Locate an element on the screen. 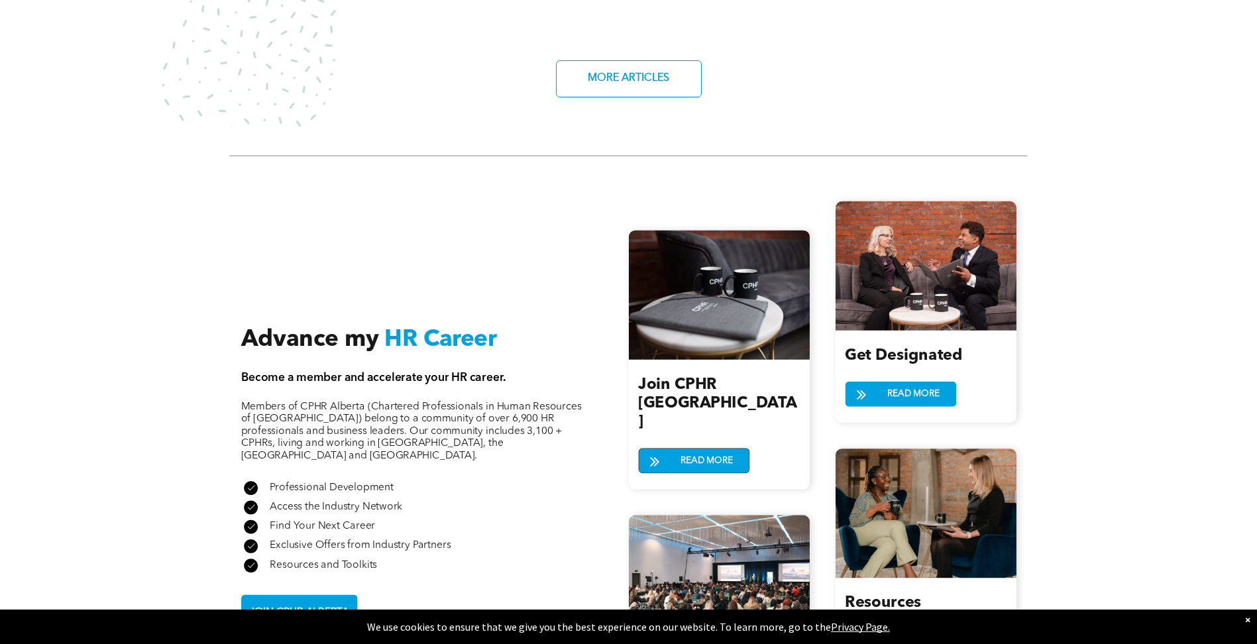  span: Professional Development is located at coordinates (331, 488).